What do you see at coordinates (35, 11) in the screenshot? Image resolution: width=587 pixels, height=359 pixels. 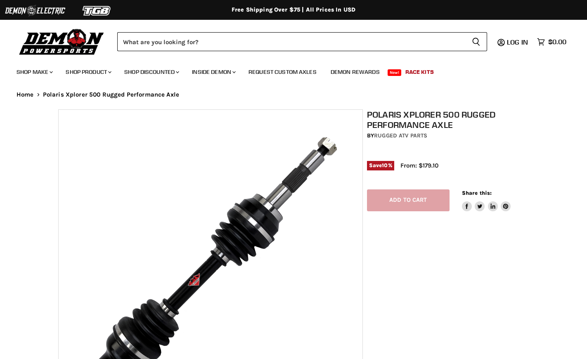 I see `img: Demon Electric Logo 2` at bounding box center [35, 11].